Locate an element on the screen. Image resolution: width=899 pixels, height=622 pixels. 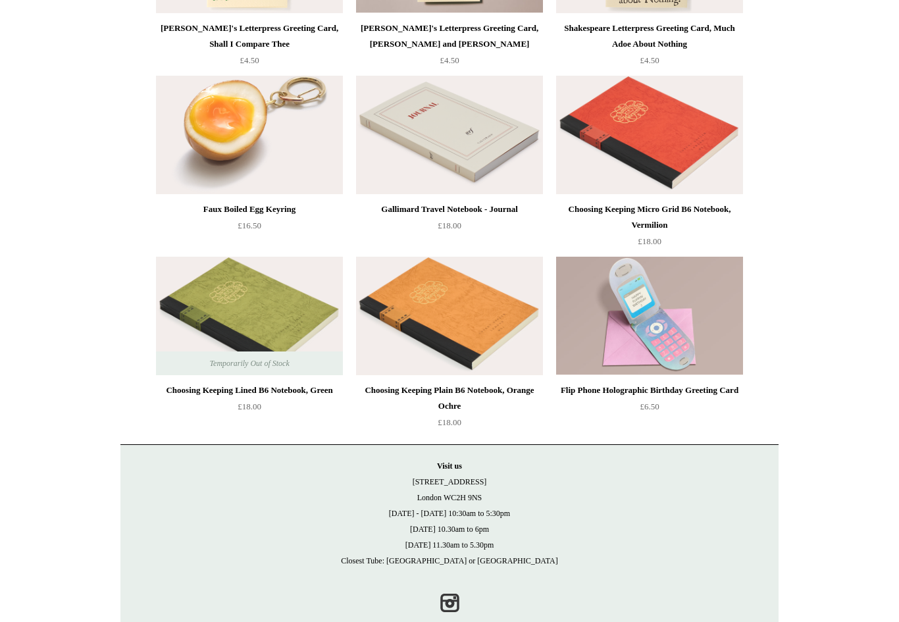
a: Instagram is located at coordinates (449, 603).